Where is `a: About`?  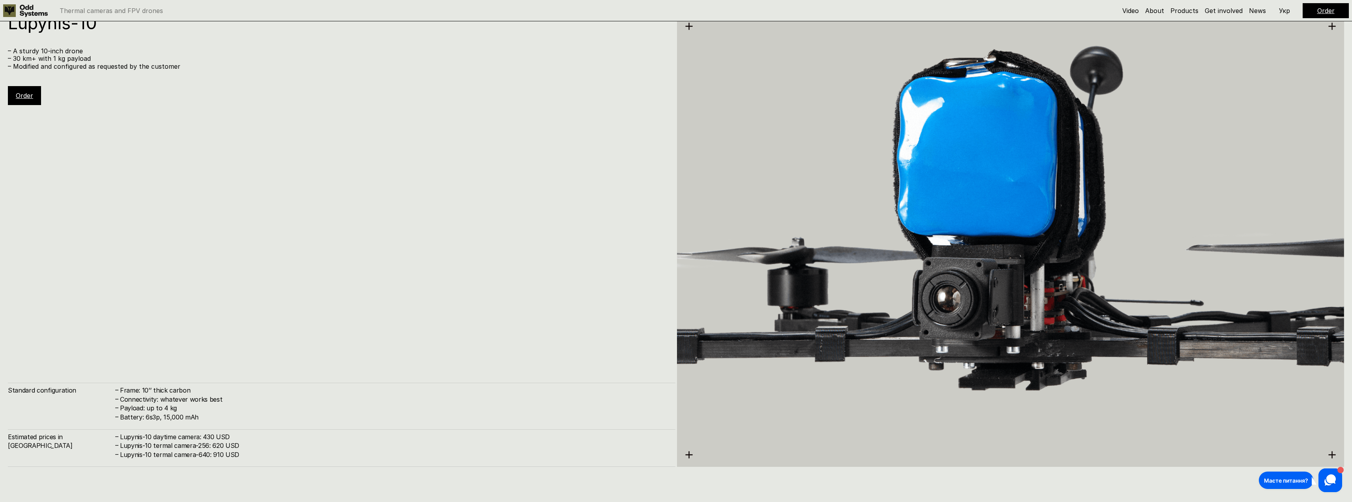 a: About is located at coordinates (1155, 11).